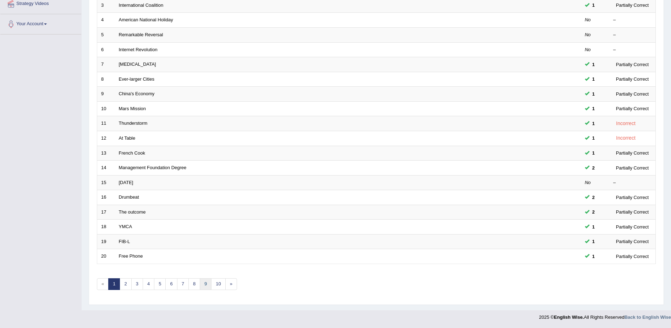  I want to click on a: 5, so click(160, 284).